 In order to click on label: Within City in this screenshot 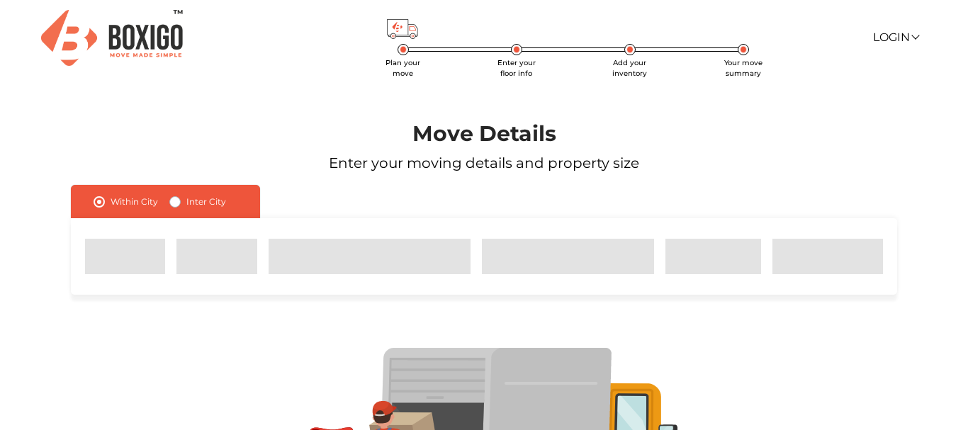, I will do `click(134, 202)`.